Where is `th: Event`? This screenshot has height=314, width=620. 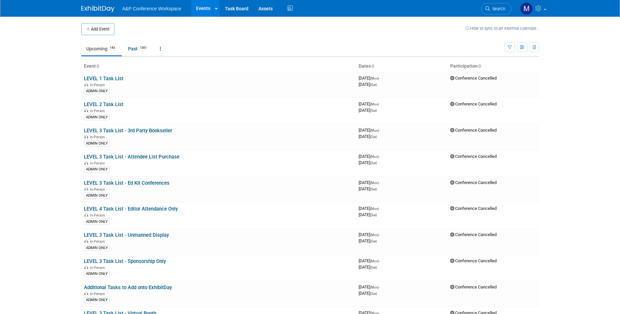
th: Event is located at coordinates (219, 66).